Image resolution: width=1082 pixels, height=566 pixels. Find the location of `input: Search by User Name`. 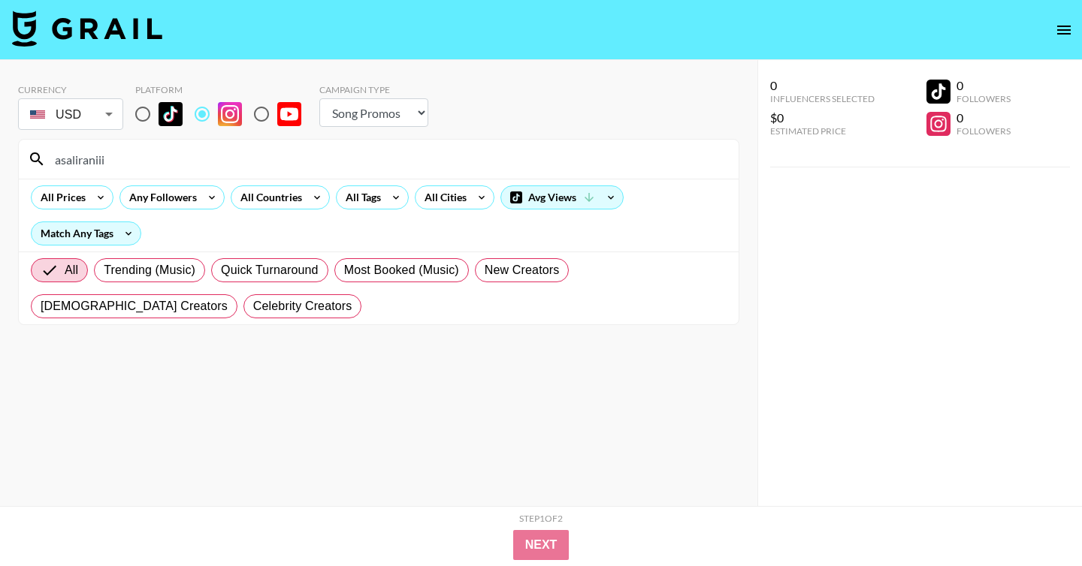

input: Search by User Name is located at coordinates (388, 159).